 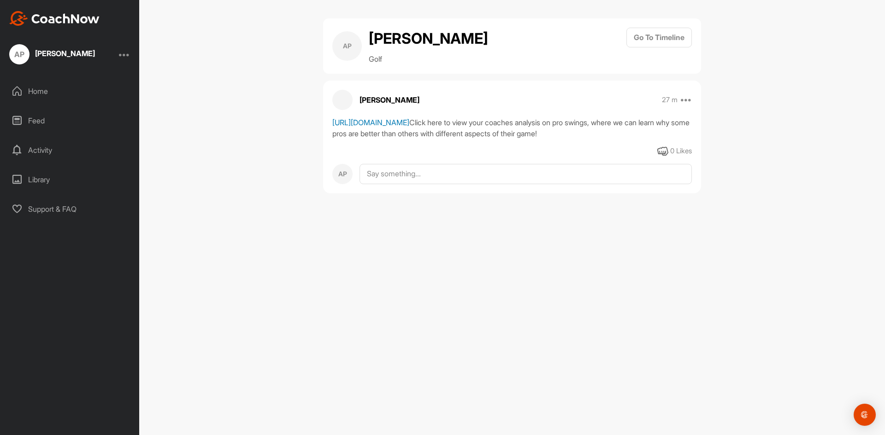 I want to click on div: Support & FAQ, so click(x=70, y=209).